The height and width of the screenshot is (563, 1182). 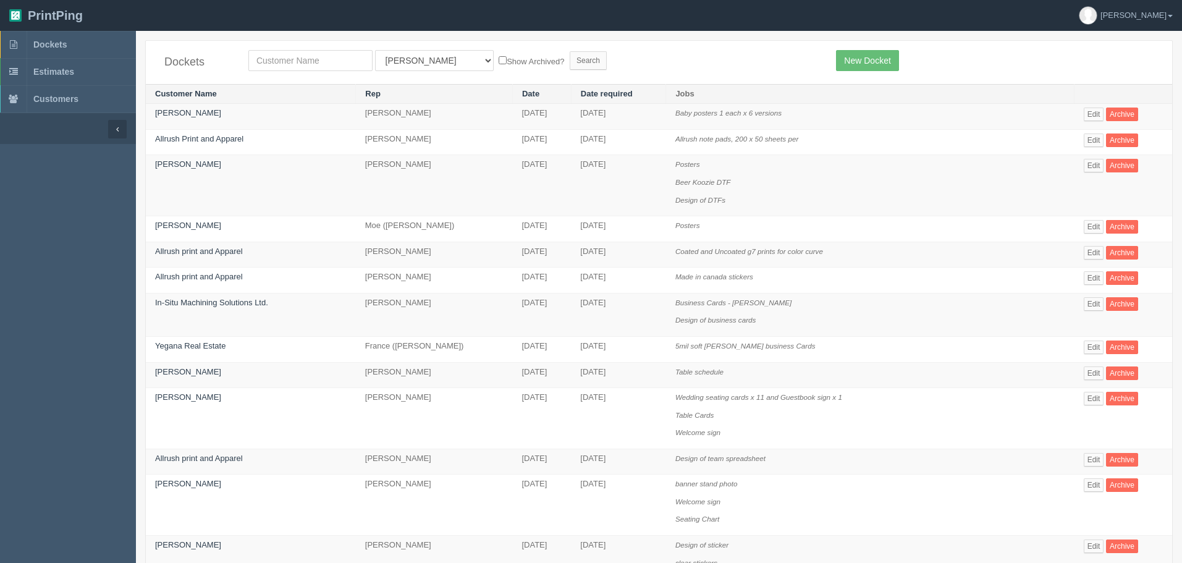 I want to click on i: Table schedule, so click(x=699, y=371).